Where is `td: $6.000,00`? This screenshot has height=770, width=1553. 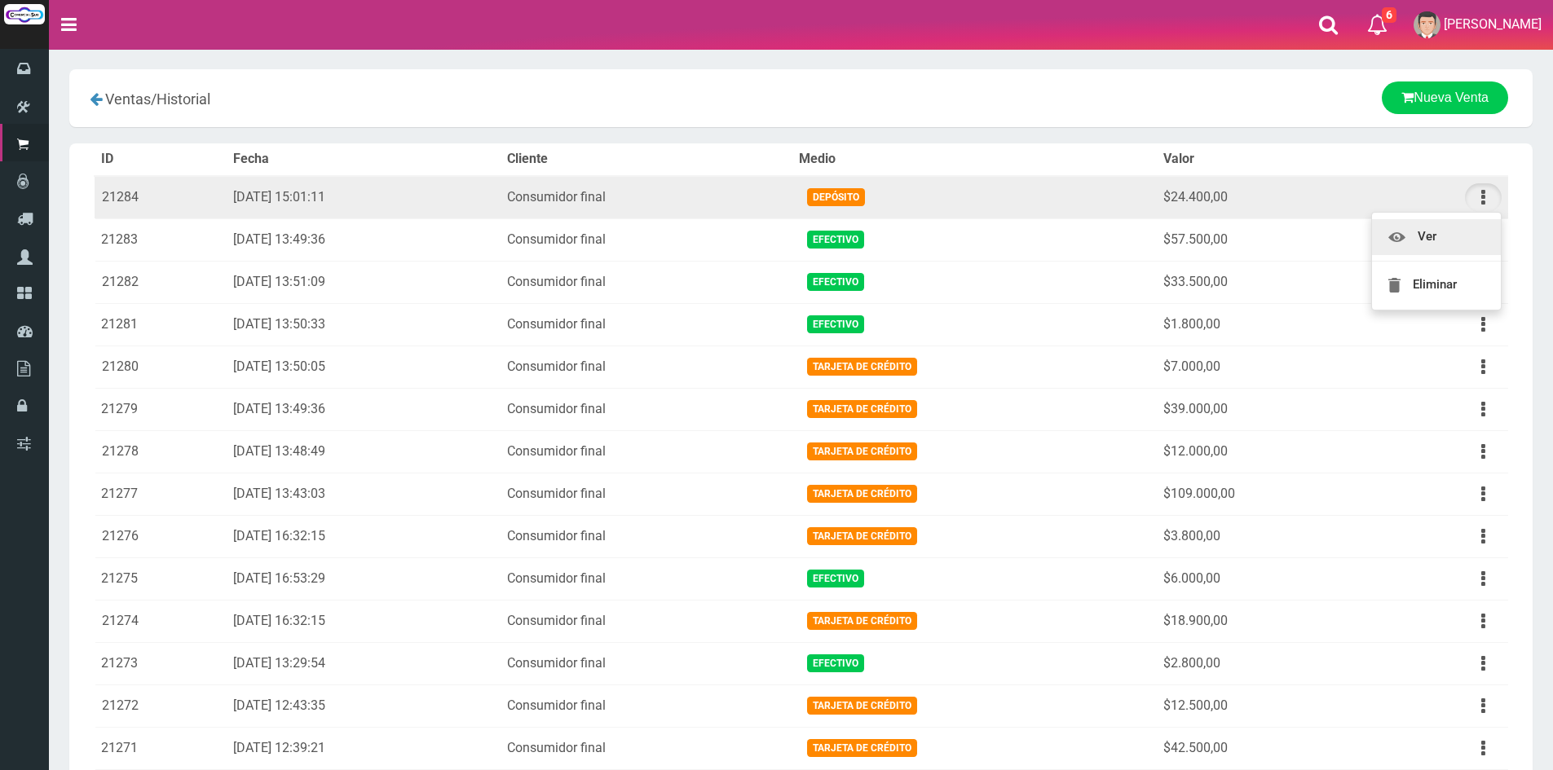
td: $6.000,00 is located at coordinates (1267, 579).